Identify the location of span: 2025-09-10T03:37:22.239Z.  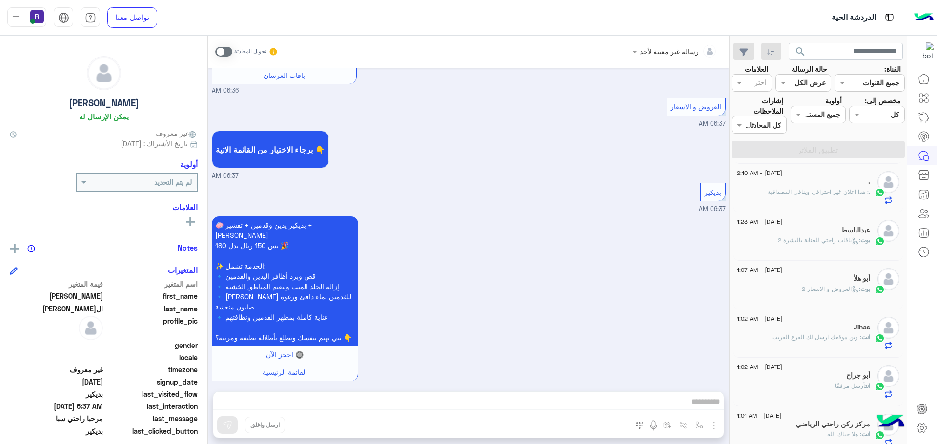
(56, 406).